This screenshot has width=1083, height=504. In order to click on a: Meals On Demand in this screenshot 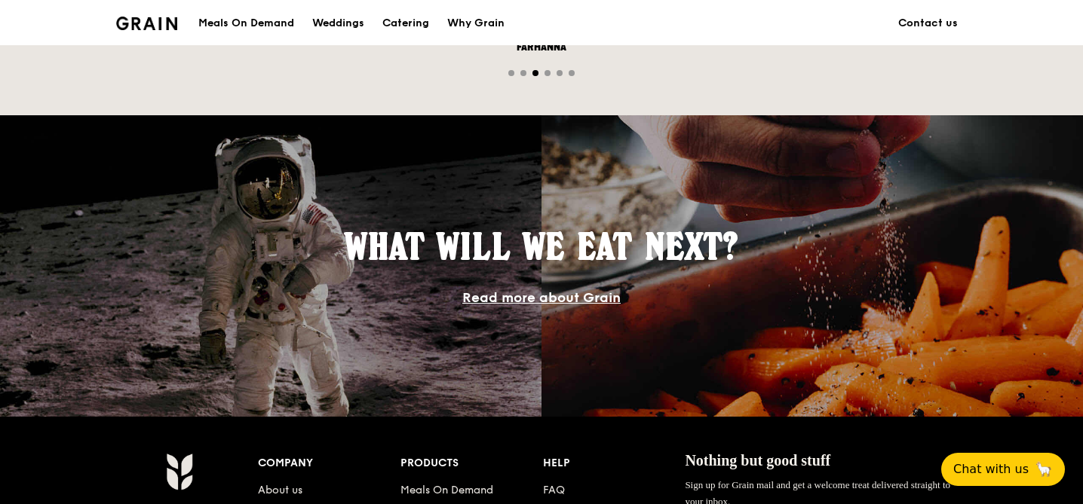, I will do `click(446, 490)`.